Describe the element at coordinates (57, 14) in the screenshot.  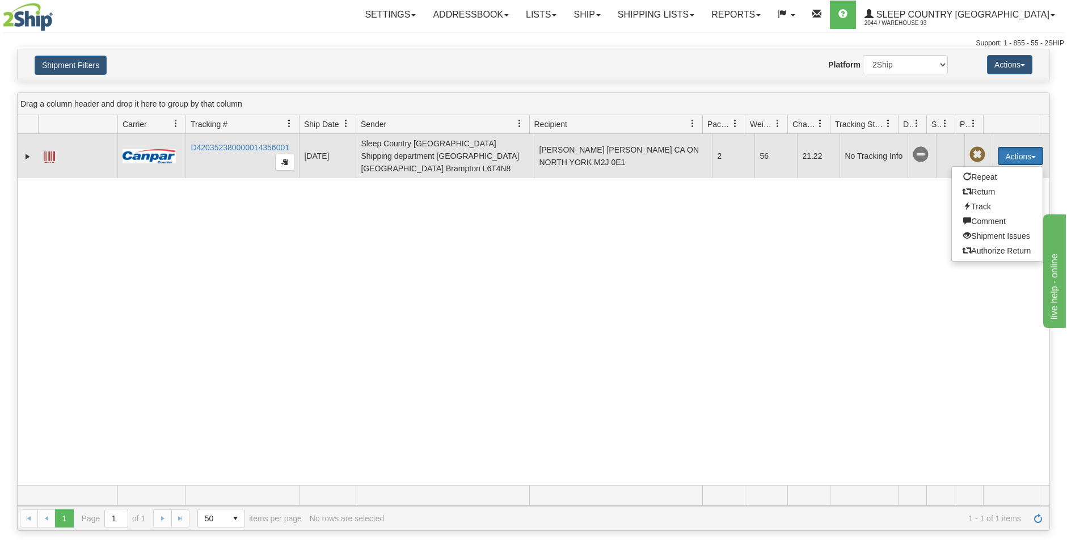
I see `div: live help - online` at that location.